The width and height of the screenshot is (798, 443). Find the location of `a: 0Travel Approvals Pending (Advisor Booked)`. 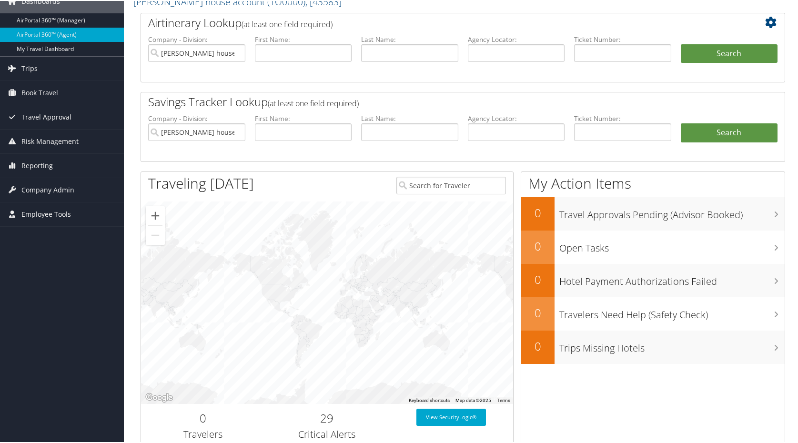

a: 0Travel Approvals Pending (Advisor Booked) is located at coordinates (653, 213).